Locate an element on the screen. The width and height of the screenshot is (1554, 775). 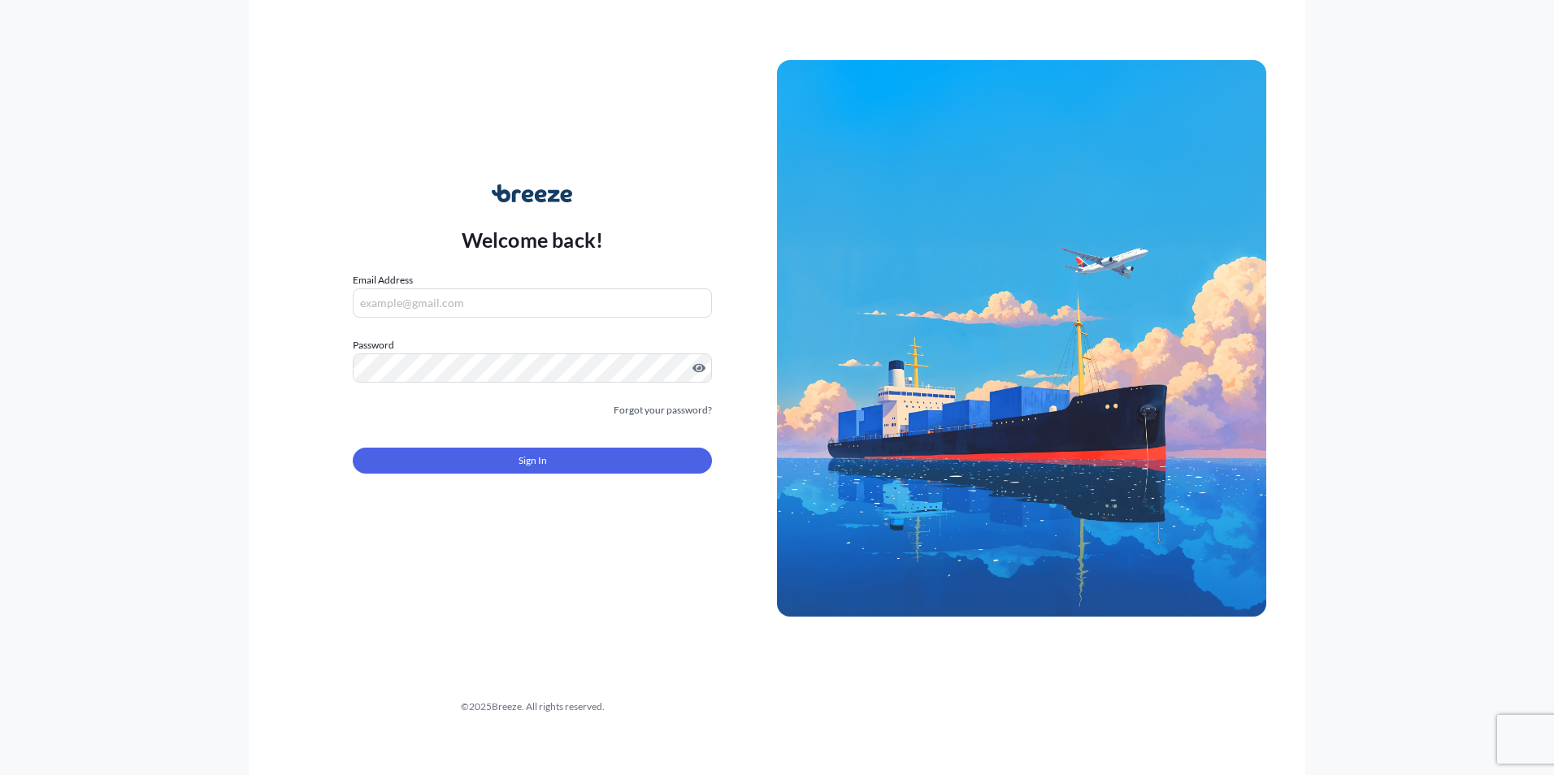
label: Email Address is located at coordinates (383, 280).